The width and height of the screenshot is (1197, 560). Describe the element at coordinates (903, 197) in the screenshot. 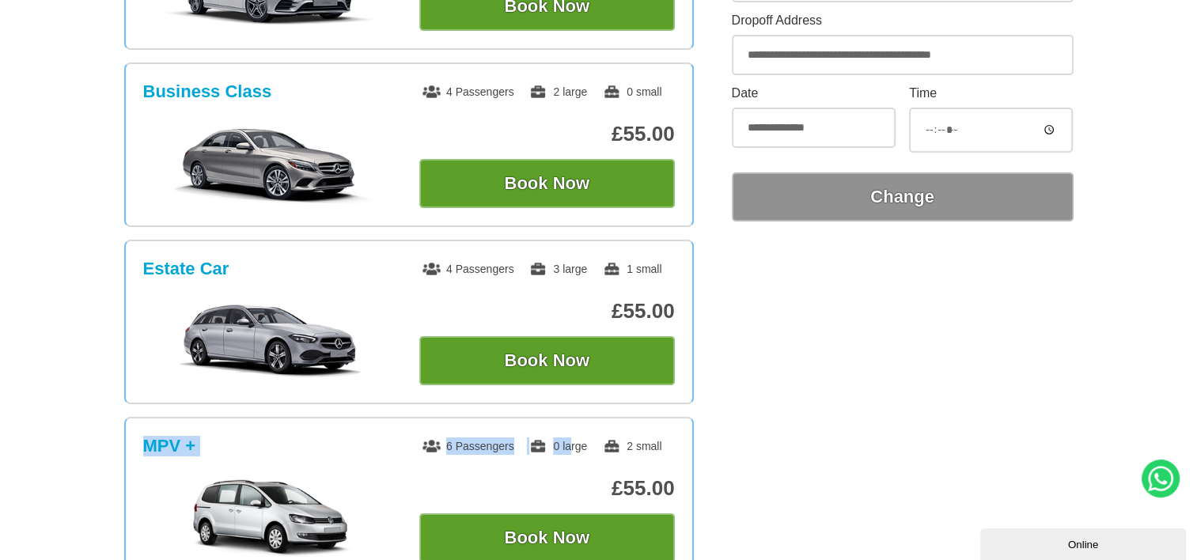

I see `button: Change` at that location.